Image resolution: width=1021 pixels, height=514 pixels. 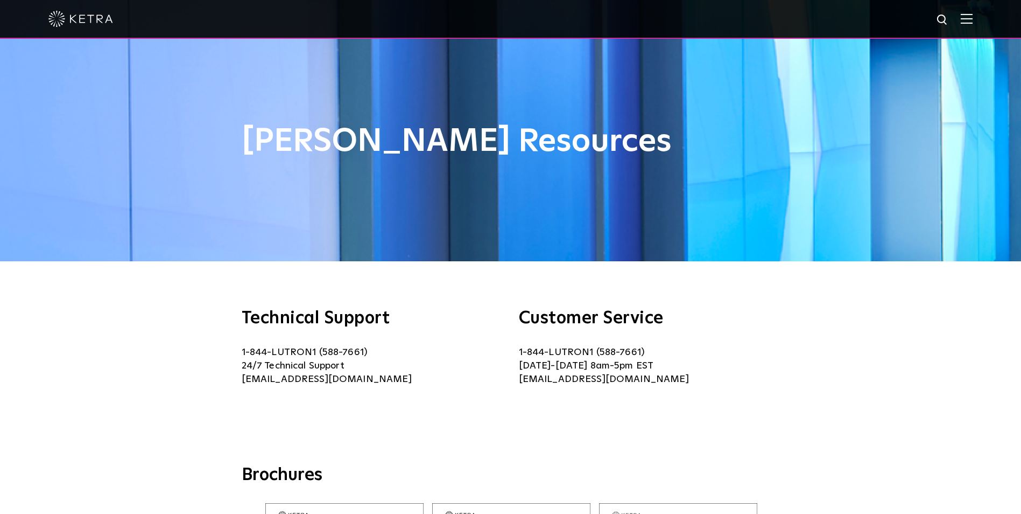 I want to click on p: 1-844-LUTRON1 (588-7661) 24/7 Technical Support, so click(x=372, y=366).